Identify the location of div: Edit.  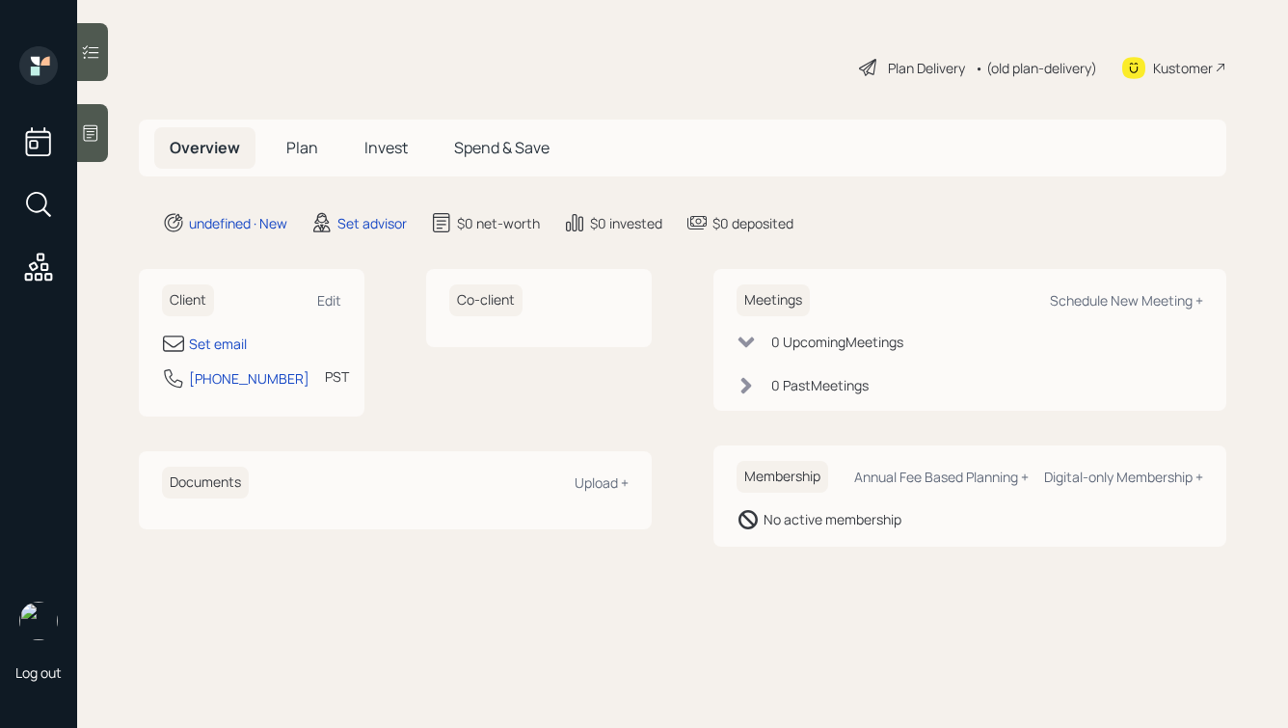
(329, 300).